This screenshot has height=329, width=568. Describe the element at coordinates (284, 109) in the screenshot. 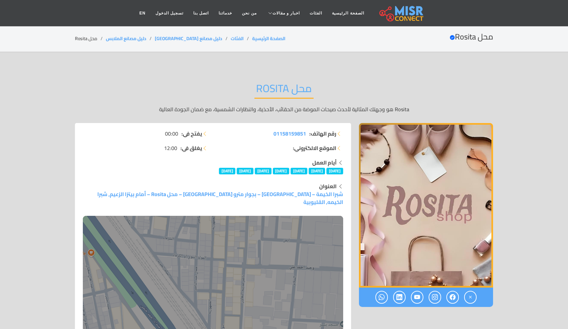

I see `p: Rosita هو وجهتك المثالية لأحدث صيحات الموضة من الحقائب، الأحذية، والنظارات الشمسية، مع ضمان الجود...` at that location.